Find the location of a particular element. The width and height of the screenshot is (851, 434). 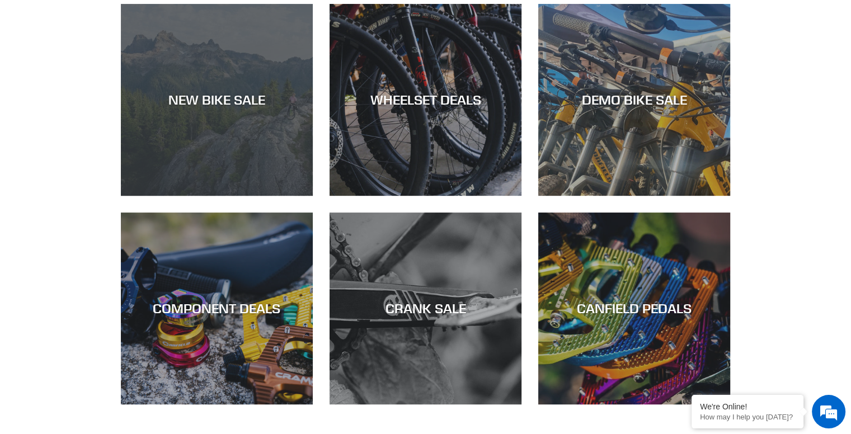

a: NEW BIKE SALE is located at coordinates (216, 100).